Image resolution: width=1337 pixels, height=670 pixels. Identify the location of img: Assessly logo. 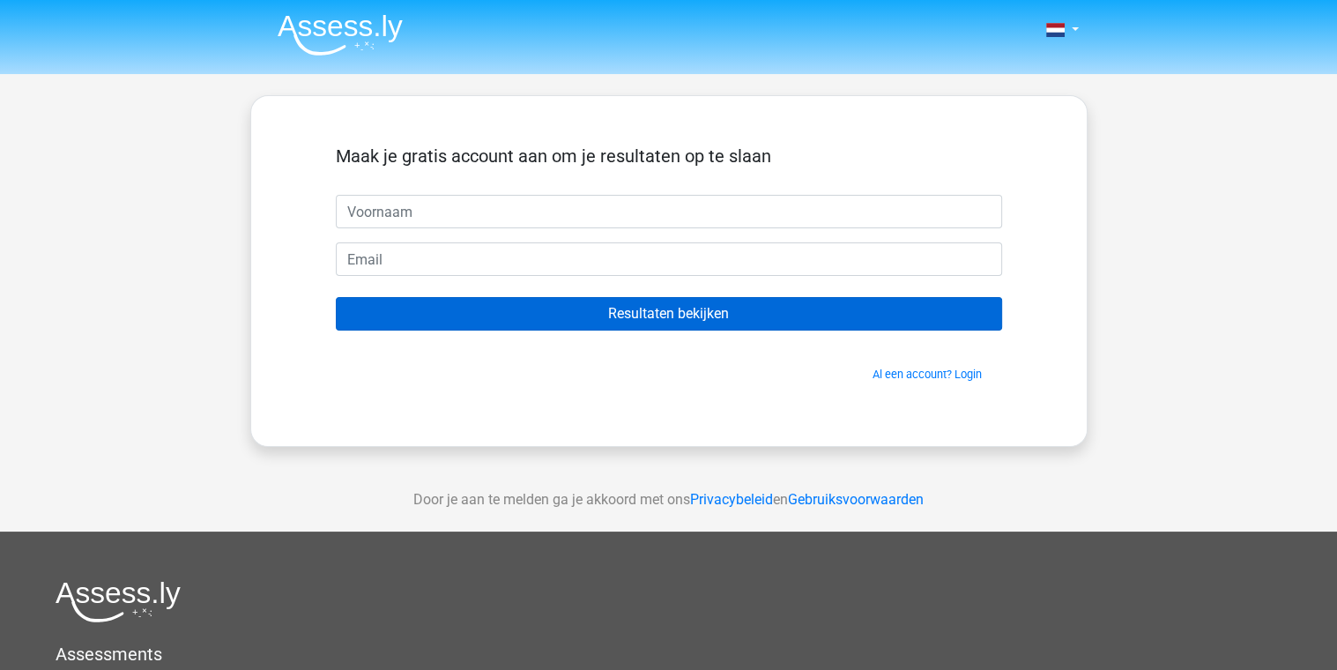
(118, 601).